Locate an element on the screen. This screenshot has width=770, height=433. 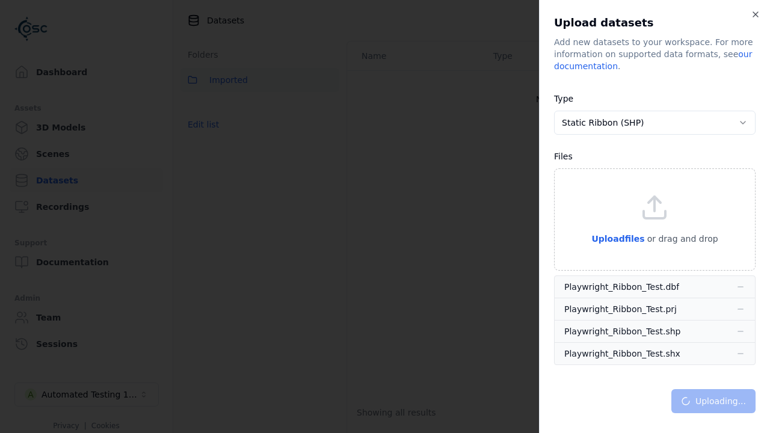
span: Upload files is located at coordinates (618, 239).